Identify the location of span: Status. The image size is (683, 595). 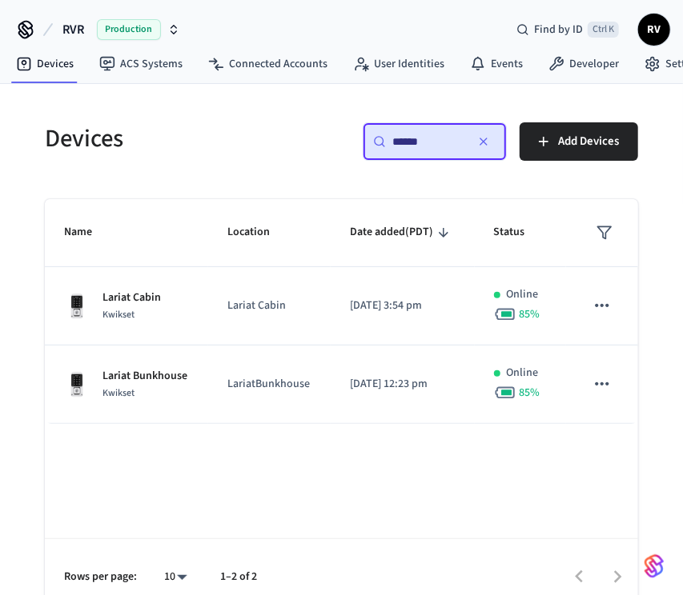
(519, 232).